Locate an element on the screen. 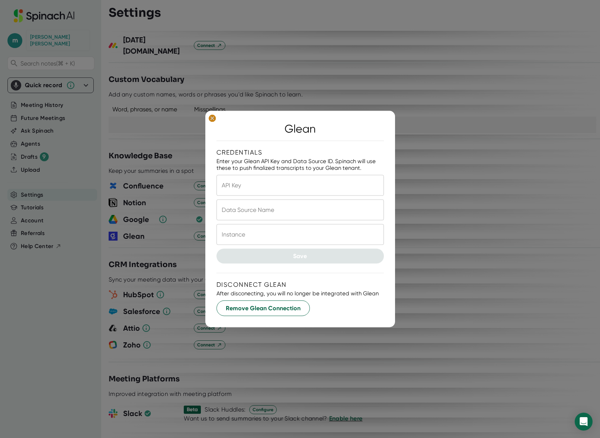 The height and width of the screenshot is (438, 600). button: Save is located at coordinates (300, 256).